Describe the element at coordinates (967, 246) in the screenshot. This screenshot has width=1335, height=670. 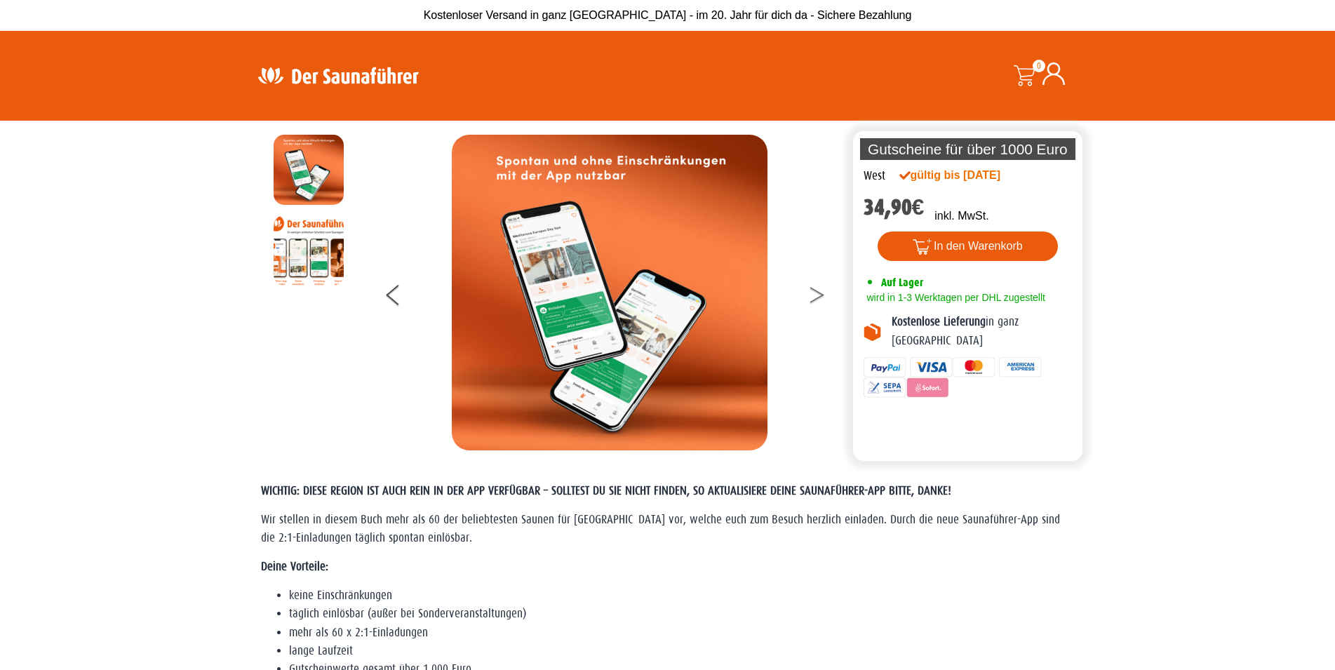
I see `button: In den Warenkorb` at that location.